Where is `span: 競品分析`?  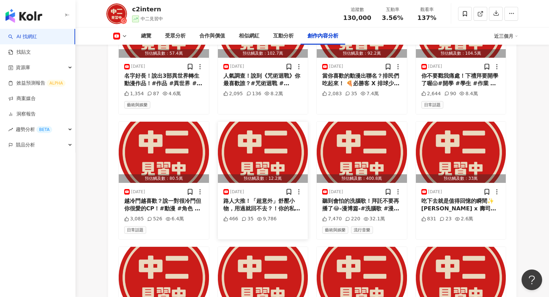
span: 競品分析 is located at coordinates (25, 145).